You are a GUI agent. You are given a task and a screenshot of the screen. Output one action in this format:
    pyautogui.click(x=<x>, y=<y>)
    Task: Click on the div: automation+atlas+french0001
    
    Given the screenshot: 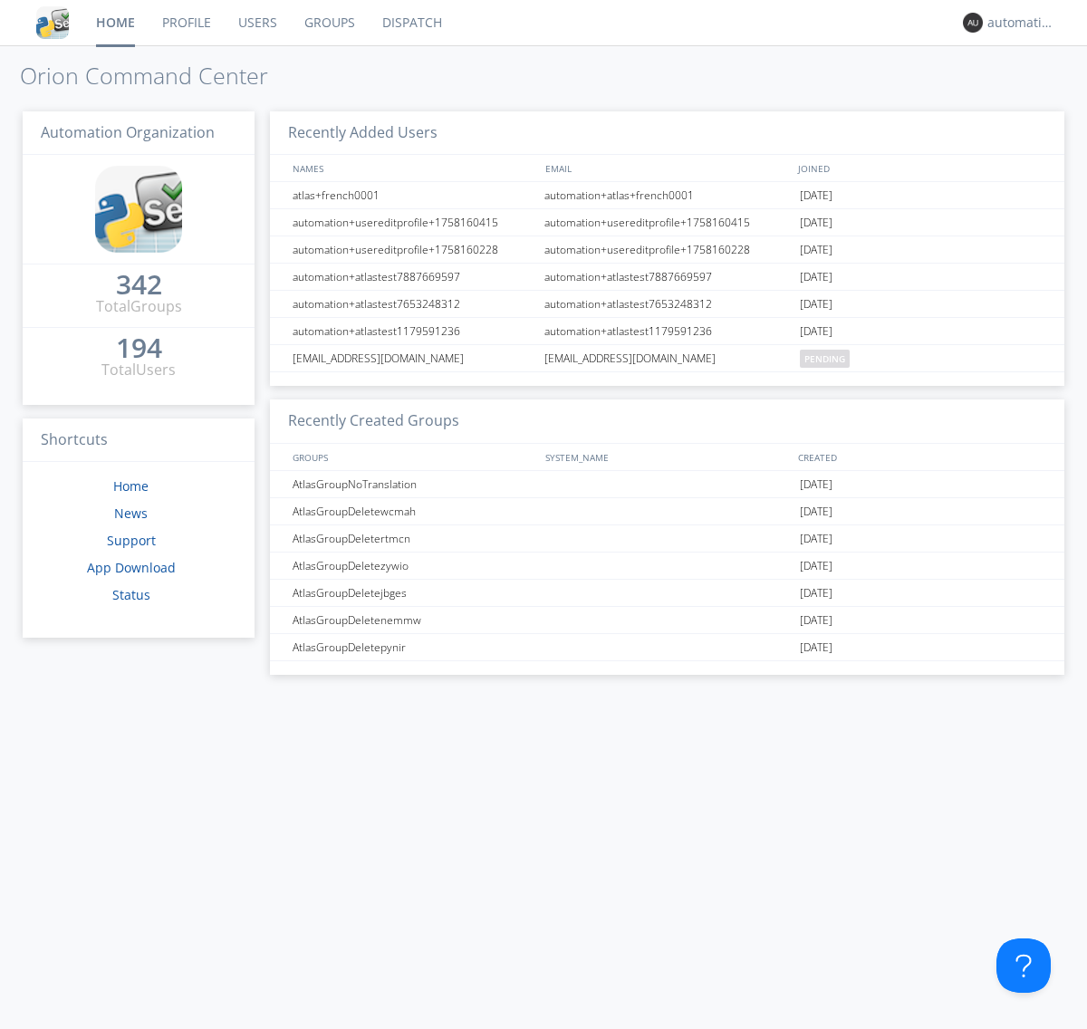 What is the action you would take?
    pyautogui.click(x=668, y=195)
    